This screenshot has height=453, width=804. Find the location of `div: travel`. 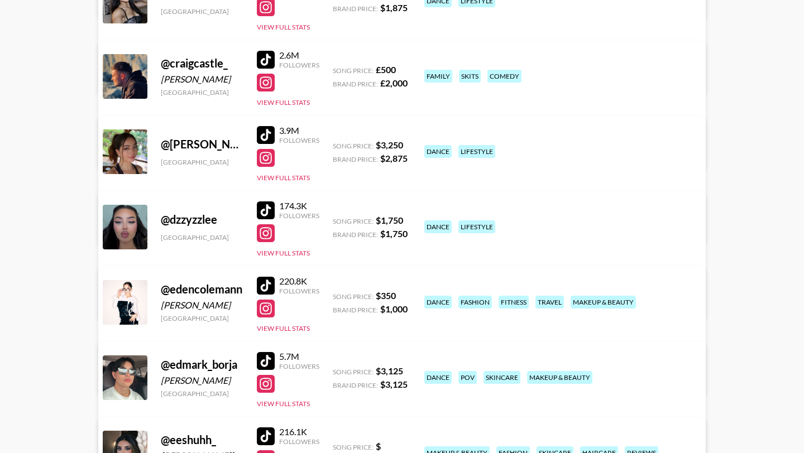

div: travel is located at coordinates (550, 302).